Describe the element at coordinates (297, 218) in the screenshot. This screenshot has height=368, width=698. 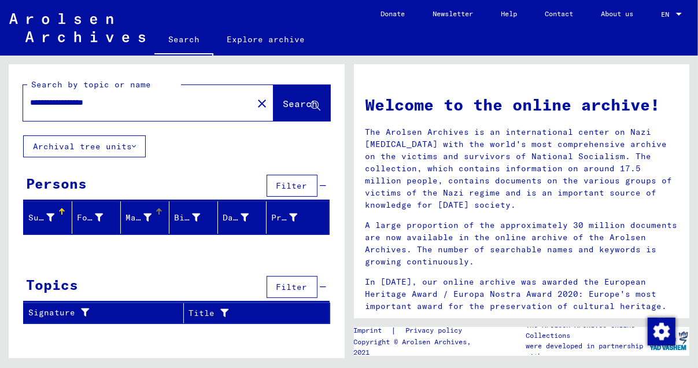
I see `font: Prisoner #` at that location.